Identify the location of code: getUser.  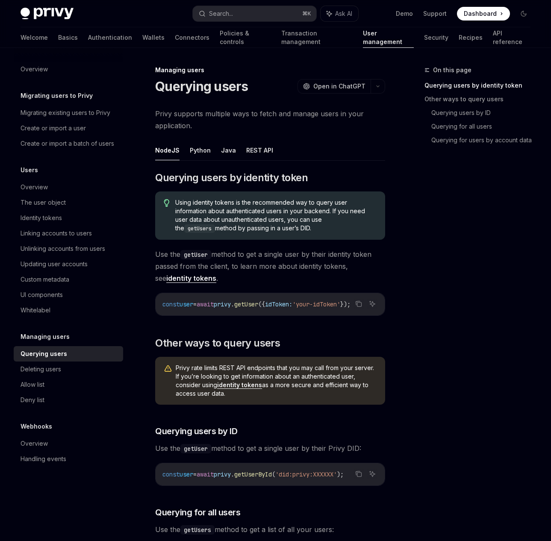
(196, 255).